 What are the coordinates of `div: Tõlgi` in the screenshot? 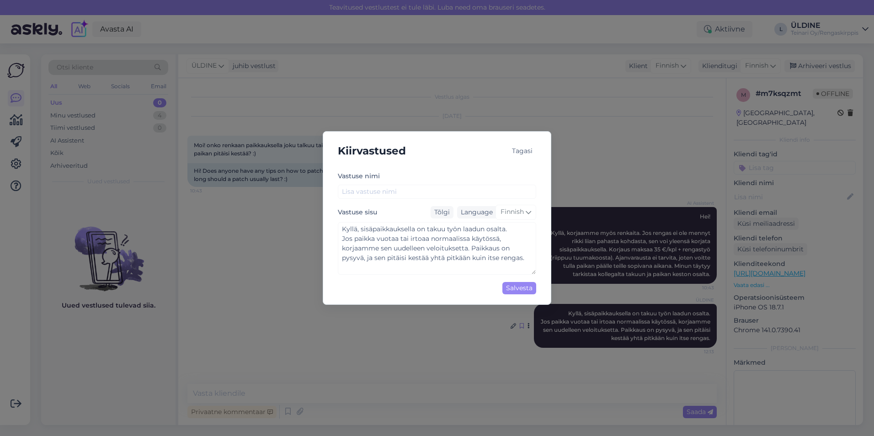 It's located at (442, 212).